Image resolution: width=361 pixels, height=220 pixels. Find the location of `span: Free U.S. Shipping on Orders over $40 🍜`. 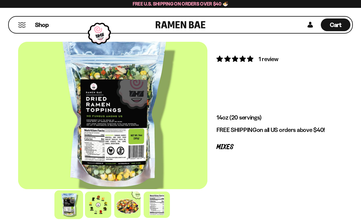

span: Free U.S. Shipping on Orders over $40 🍜 is located at coordinates (180, 4).